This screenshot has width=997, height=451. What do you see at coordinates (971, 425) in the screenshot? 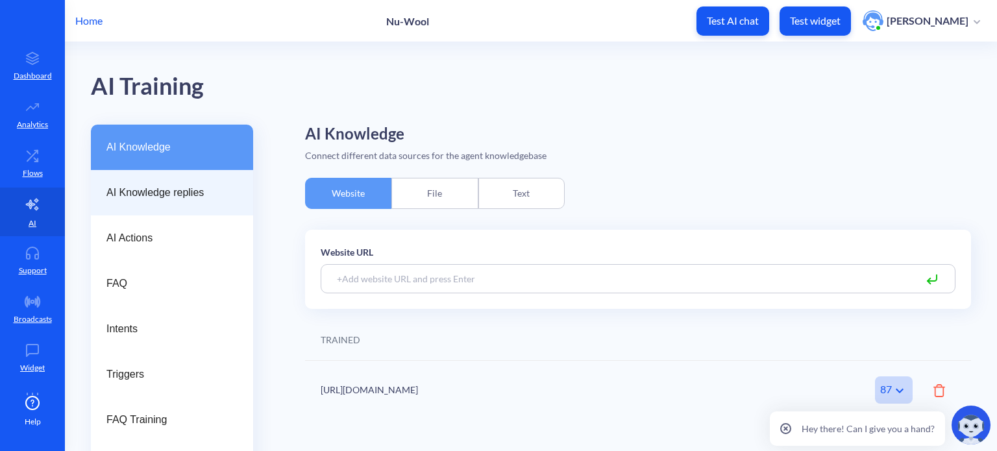
I see `img: copilot-icon.svg` at bounding box center [971, 425].